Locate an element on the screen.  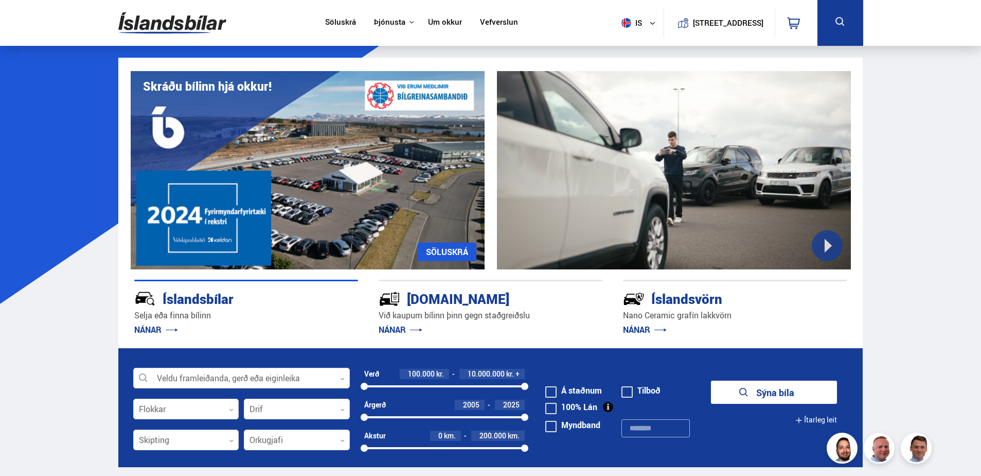
p: Selja eða finna bílinn is located at coordinates (246, 315).